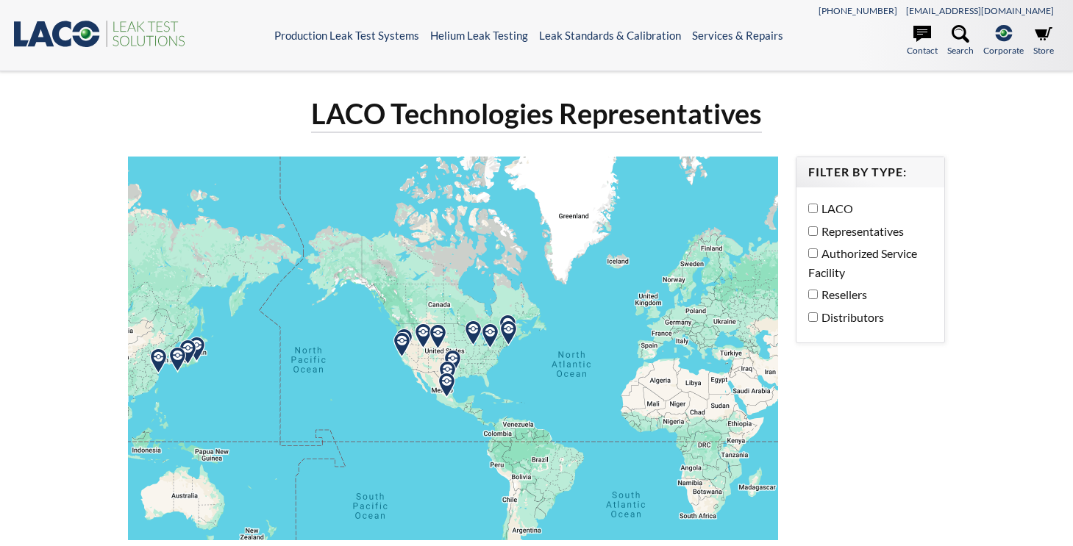 The width and height of the screenshot is (1073, 546). Describe the element at coordinates (813, 253) in the screenshot. I see `input: Authorized Service Facility` at that location.